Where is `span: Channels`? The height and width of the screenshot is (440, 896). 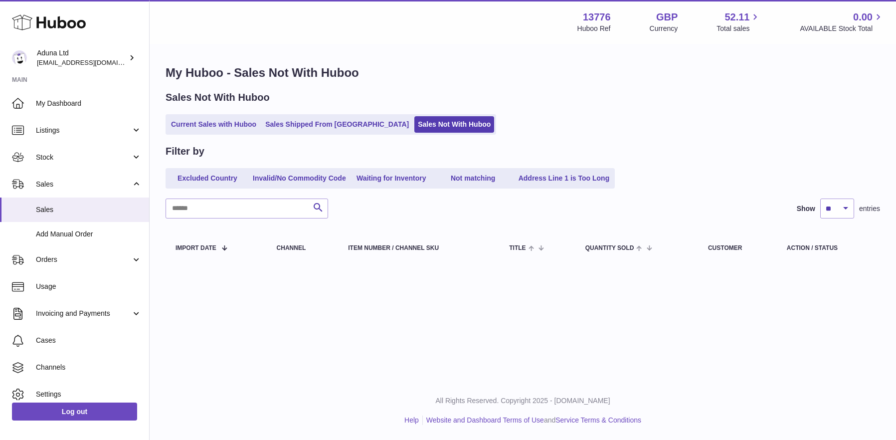 span: Channels is located at coordinates (89, 367).